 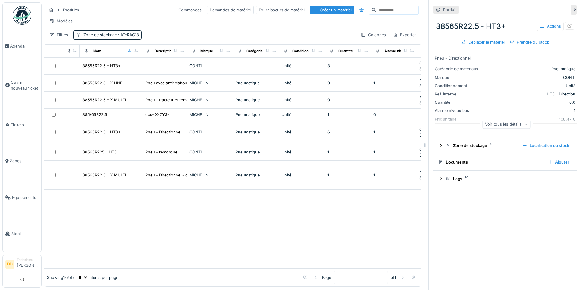 What do you see at coordinates (61, 21) in the screenshot?
I see `div: Modèles` at bounding box center [61, 21].